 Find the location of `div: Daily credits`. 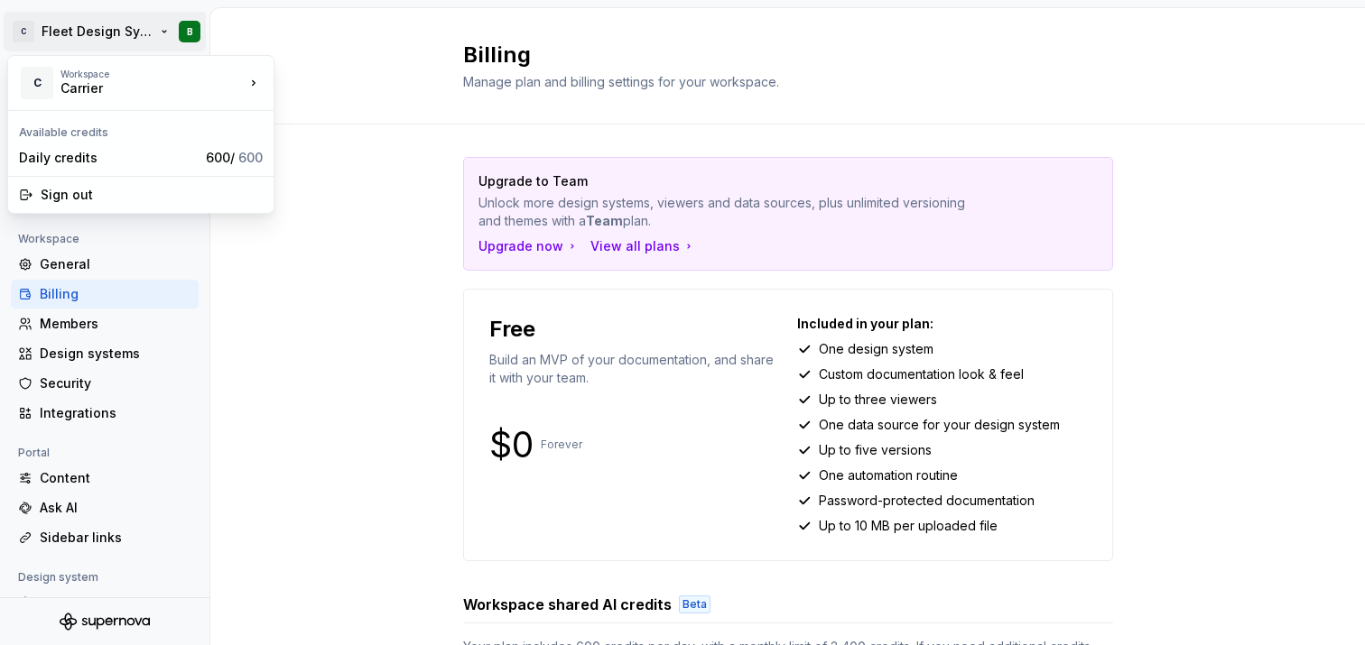

div: Daily credits is located at coordinates (108, 158).